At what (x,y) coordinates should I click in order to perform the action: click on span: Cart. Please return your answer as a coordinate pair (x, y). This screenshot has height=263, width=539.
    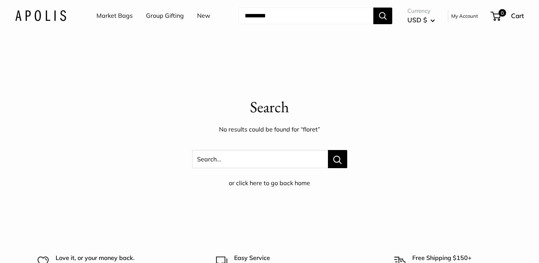
    Looking at the image, I should click on (517, 15).